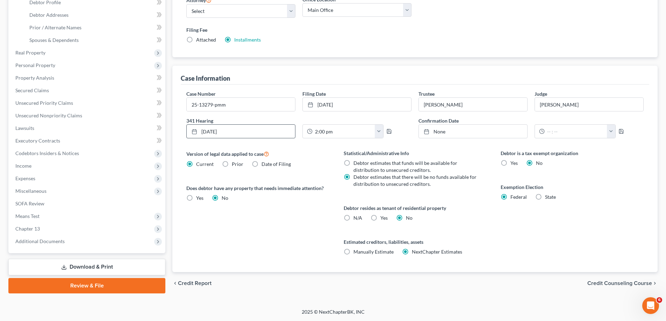 This screenshot has height=321, width=666. Describe the element at coordinates (415, 180) in the screenshot. I see `span: Debtor estimates that there will be no funds available for distribution to unsecured creditors.` at that location.